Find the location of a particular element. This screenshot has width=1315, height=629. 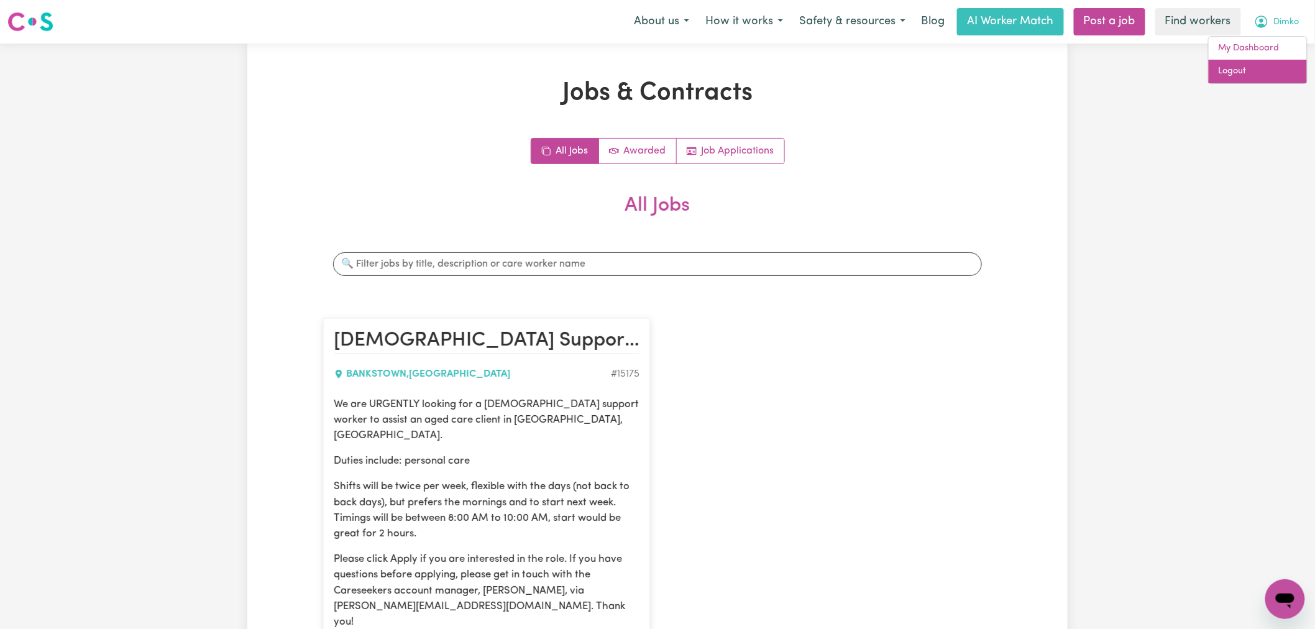

h2: All Jobs is located at coordinates (657, 216).